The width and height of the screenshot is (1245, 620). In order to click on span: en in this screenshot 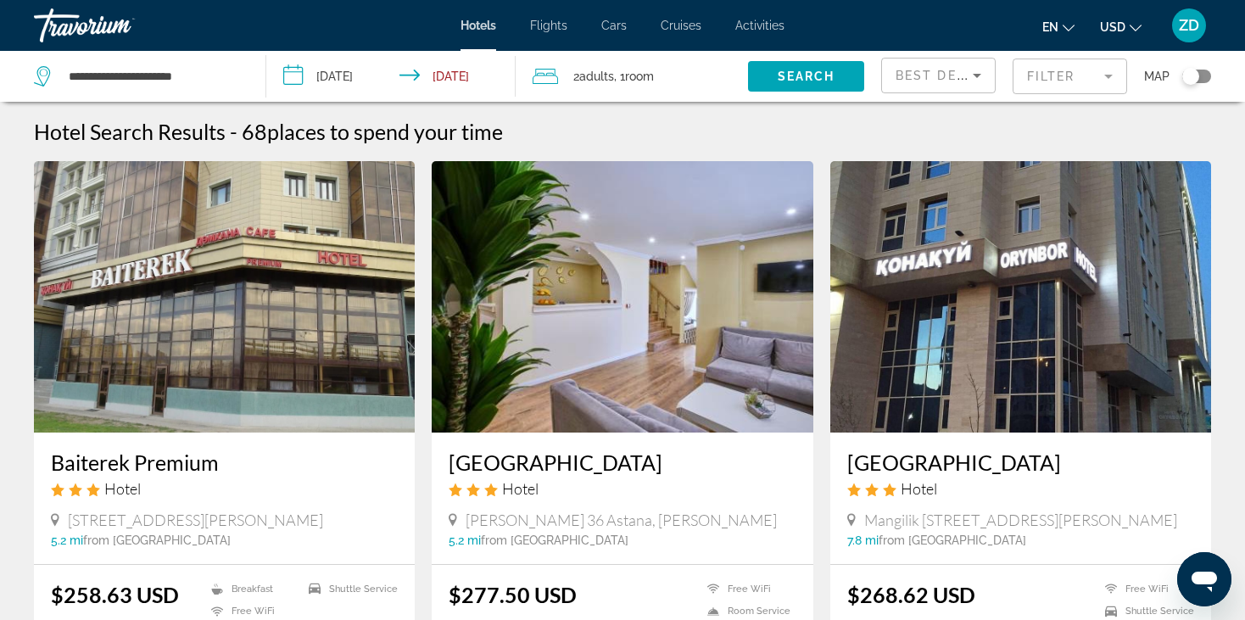, I will do `click(1050, 27)`.